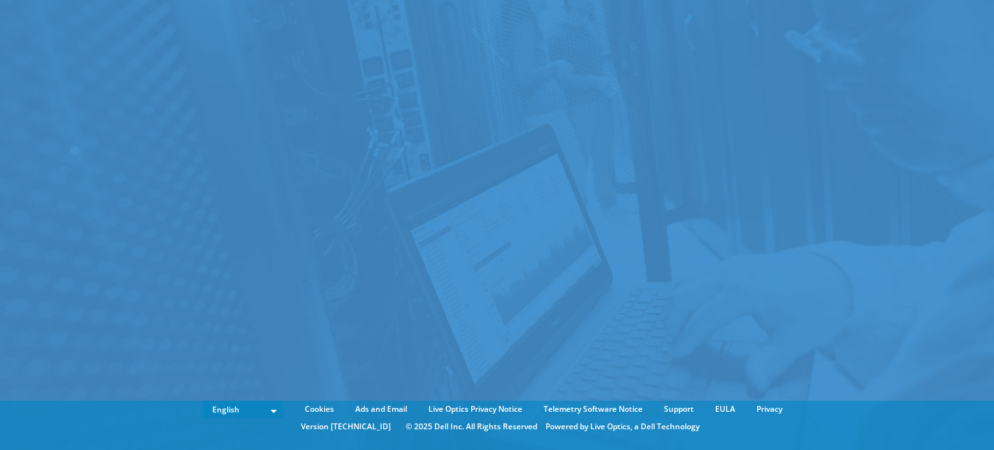  I want to click on a: Support, so click(679, 409).